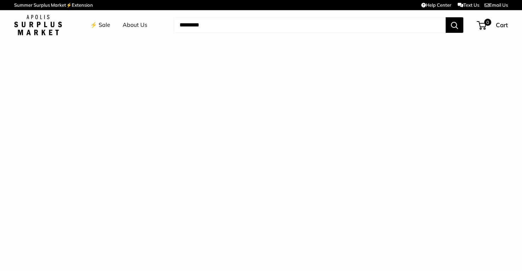 This screenshot has width=522, height=271. I want to click on a: 0 Cart, so click(492, 25).